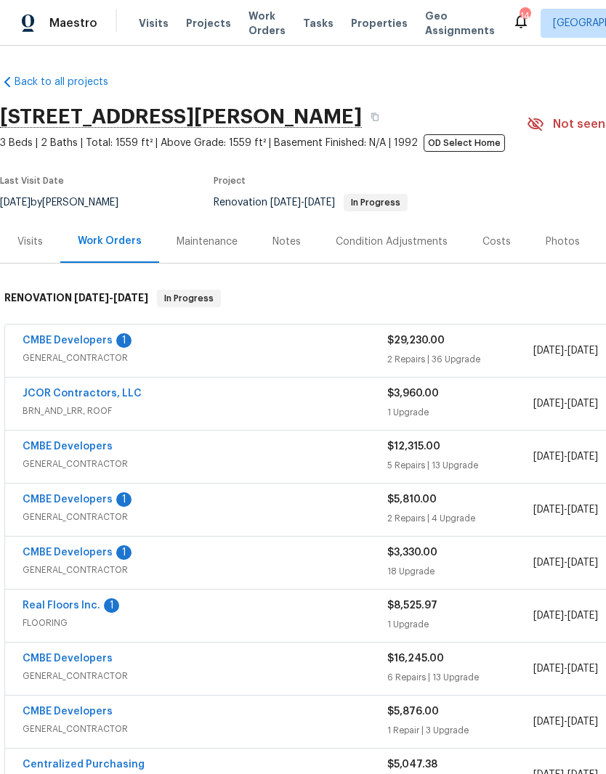 This screenshot has height=774, width=606. What do you see at coordinates (110, 241) in the screenshot?
I see `div: Work Orders` at bounding box center [110, 241].